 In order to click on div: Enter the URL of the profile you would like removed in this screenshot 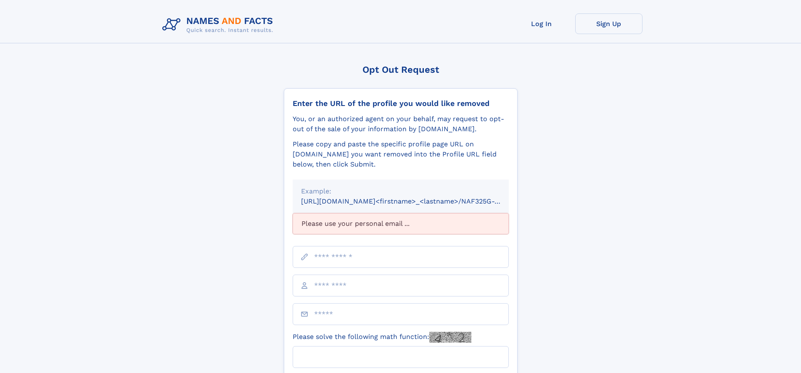, I will do `click(401, 103)`.